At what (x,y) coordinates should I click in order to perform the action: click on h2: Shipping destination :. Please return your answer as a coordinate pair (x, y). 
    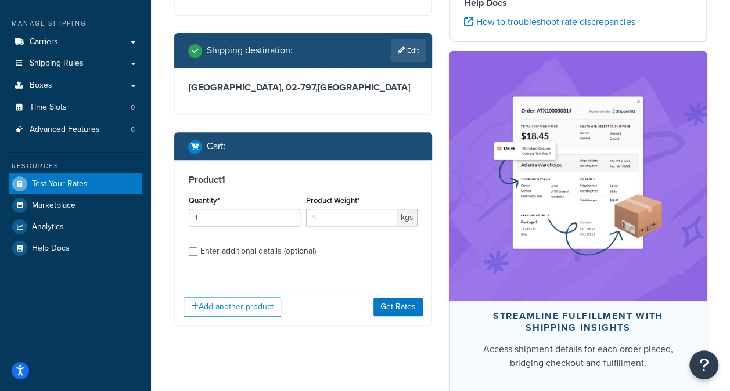
    Looking at the image, I should click on (250, 51).